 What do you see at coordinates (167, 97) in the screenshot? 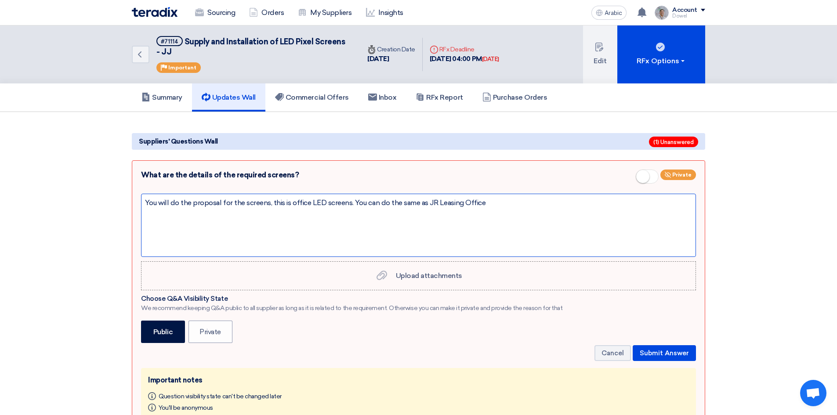
I see `font: Summary` at bounding box center [167, 97].